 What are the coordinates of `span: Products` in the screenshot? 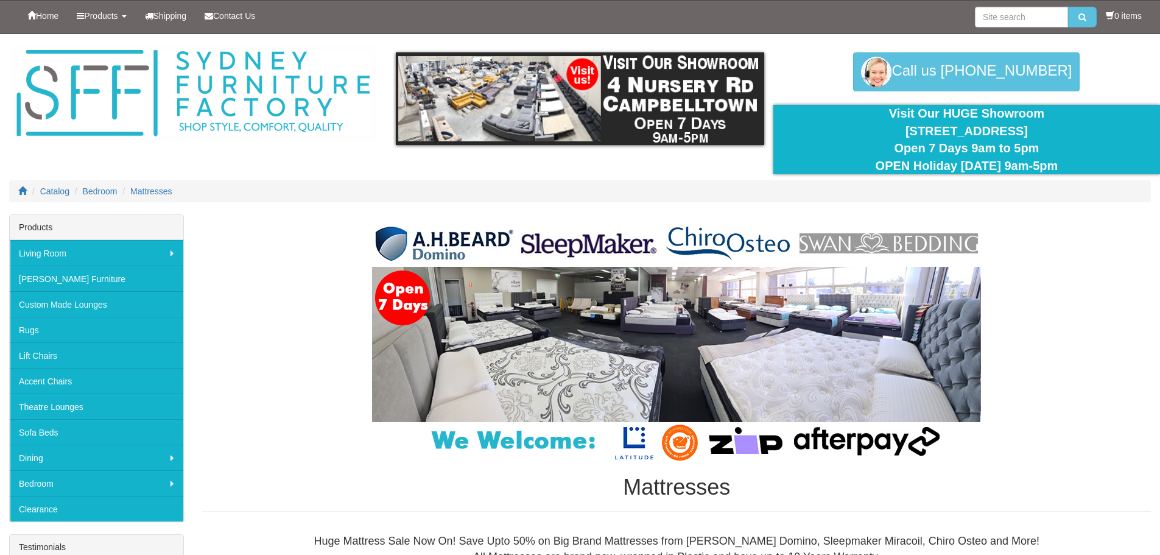 It's located at (101, 16).